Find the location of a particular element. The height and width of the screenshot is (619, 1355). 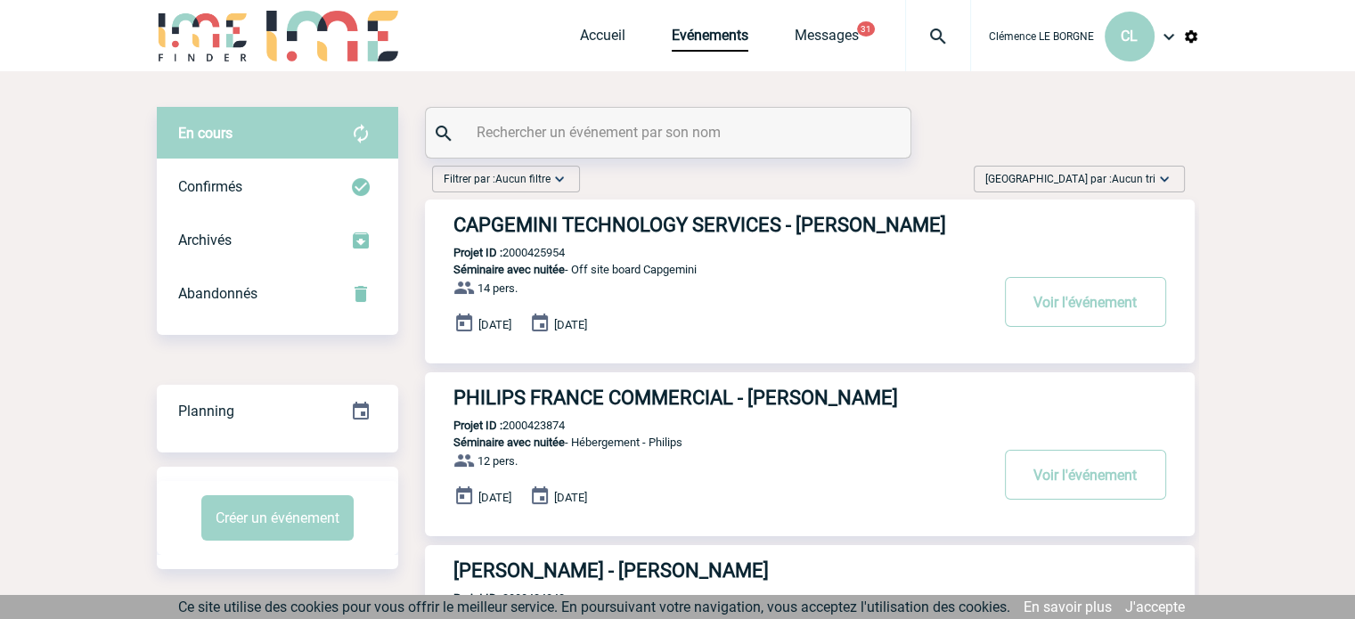

a: Evénements is located at coordinates (710, 39).